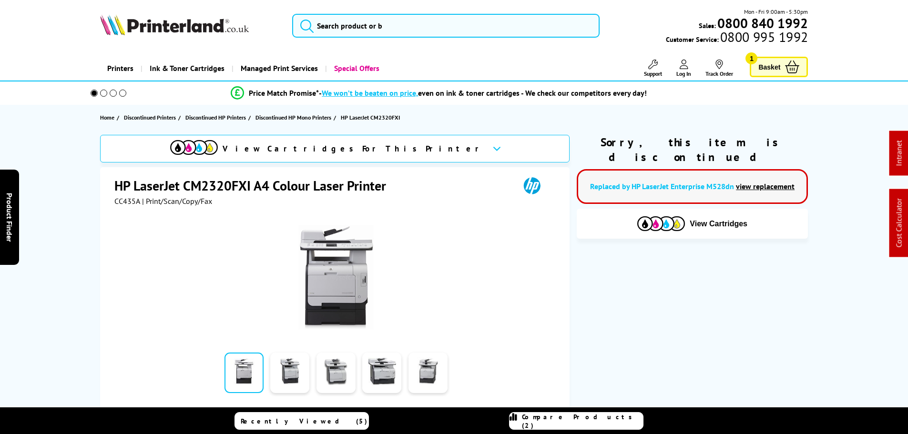 The image size is (908, 434). Describe the element at coordinates (779, 67) in the screenshot. I see `a: Basket 1` at that location.